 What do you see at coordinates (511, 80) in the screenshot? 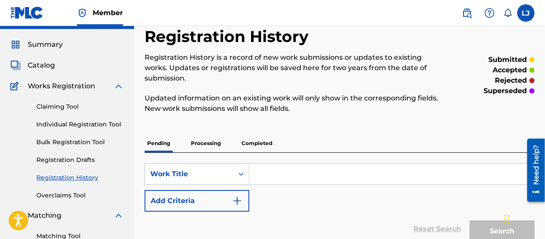
I see `p: rejected` at bounding box center [511, 80].